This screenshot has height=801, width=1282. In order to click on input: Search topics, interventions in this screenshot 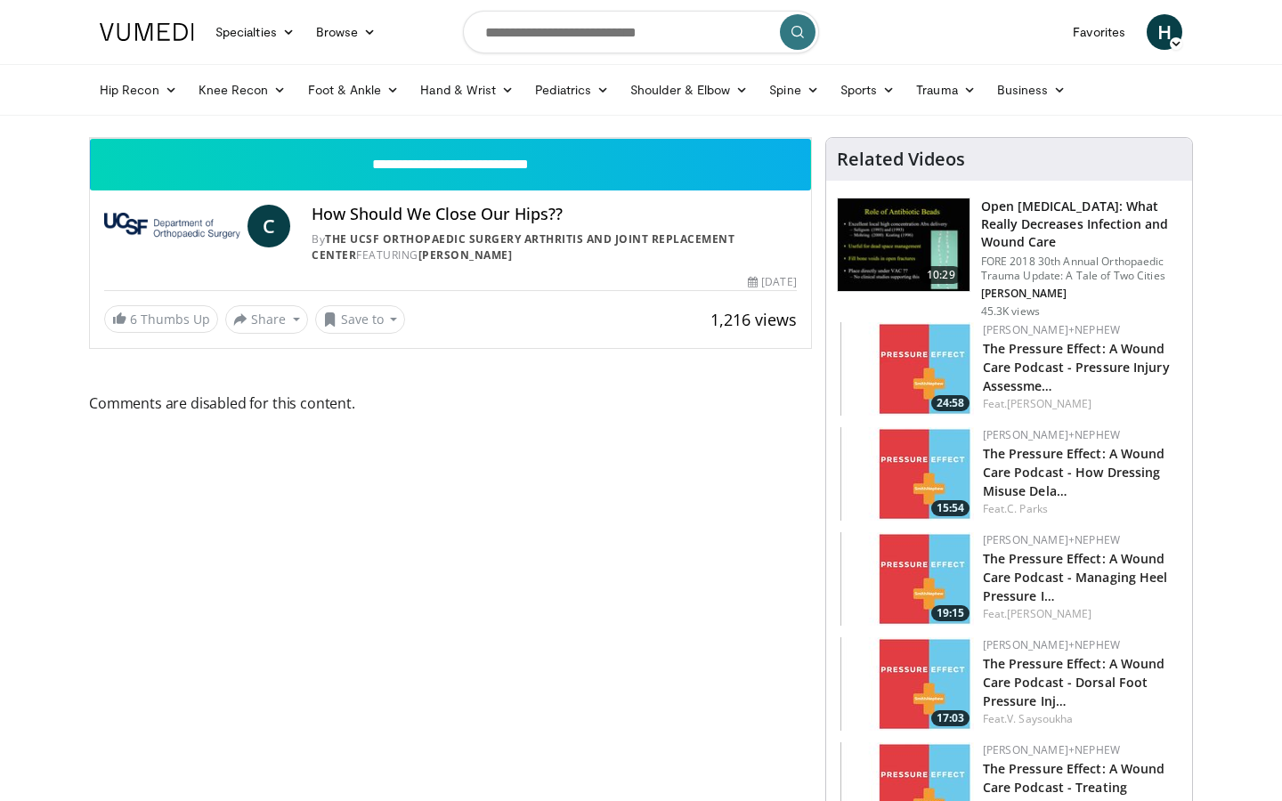, I will do `click(641, 32)`.